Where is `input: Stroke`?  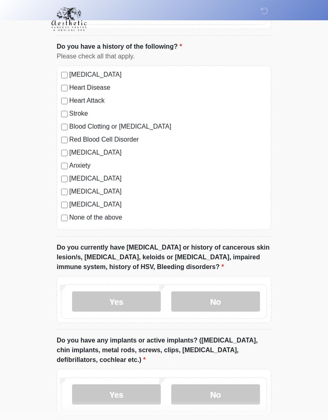 input: Stroke is located at coordinates (64, 114).